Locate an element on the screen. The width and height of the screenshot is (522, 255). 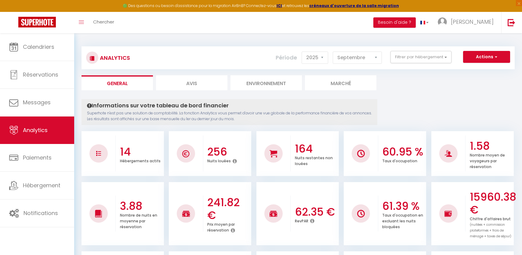
p: Hébergements actifs is located at coordinates (140, 160).